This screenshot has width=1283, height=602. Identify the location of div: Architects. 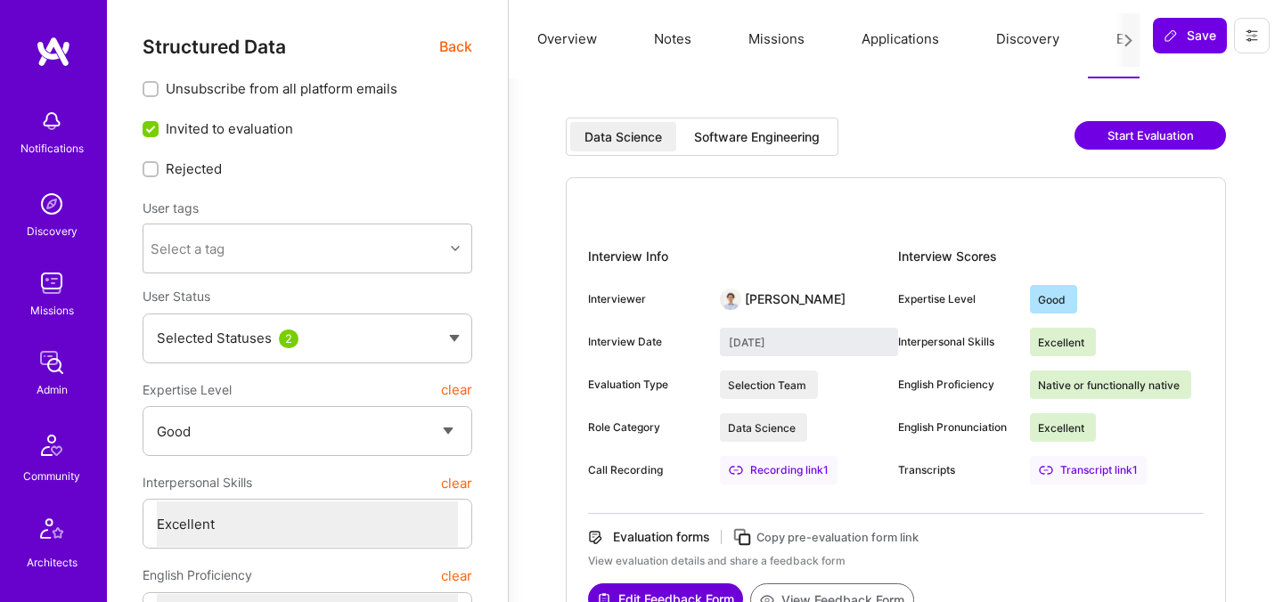
(52, 562).